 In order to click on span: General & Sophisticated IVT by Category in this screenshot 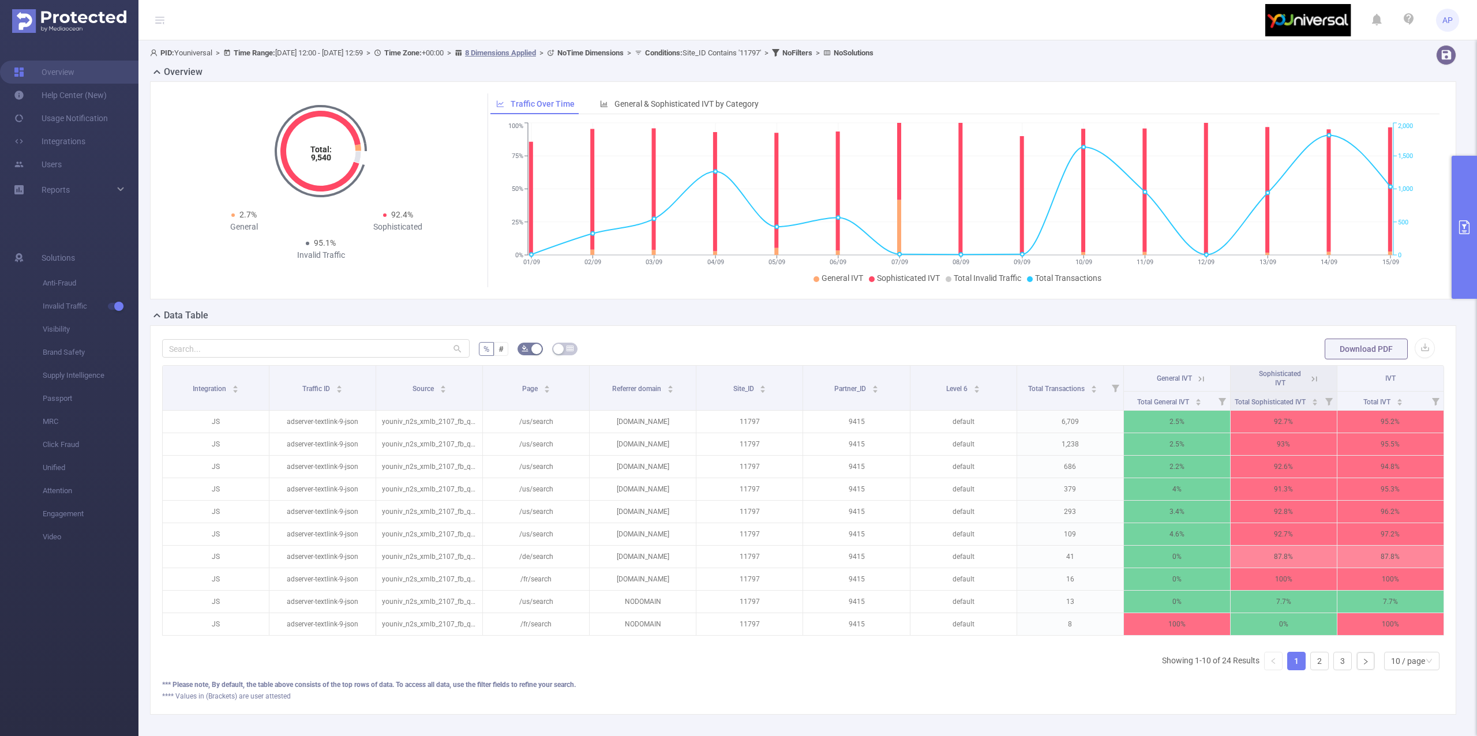, I will do `click(687, 104)`.